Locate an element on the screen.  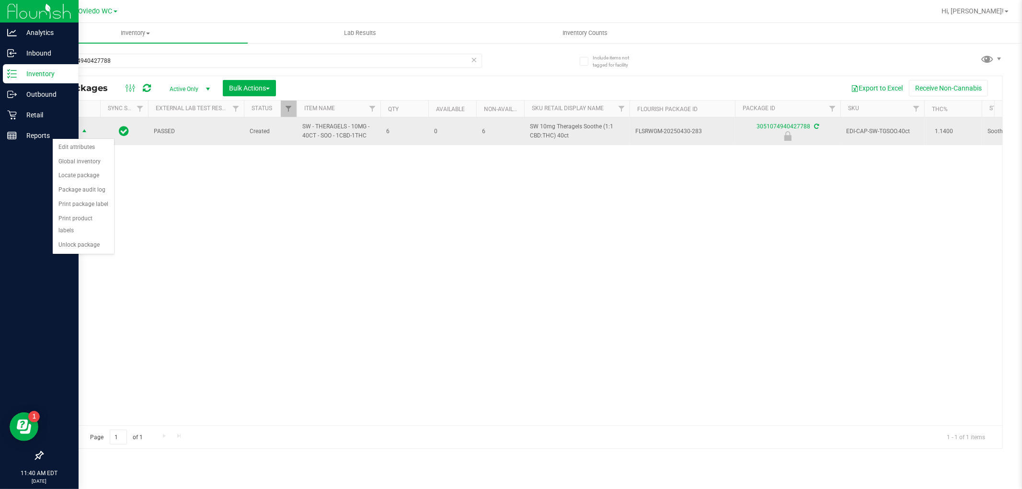
p: Analytics is located at coordinates (46, 33).